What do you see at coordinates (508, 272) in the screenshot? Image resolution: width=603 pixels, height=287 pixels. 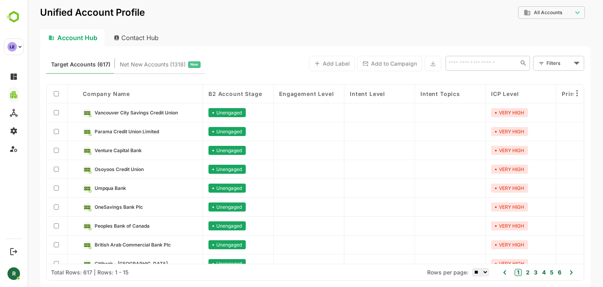 I see `button: 3` at bounding box center [508, 272].